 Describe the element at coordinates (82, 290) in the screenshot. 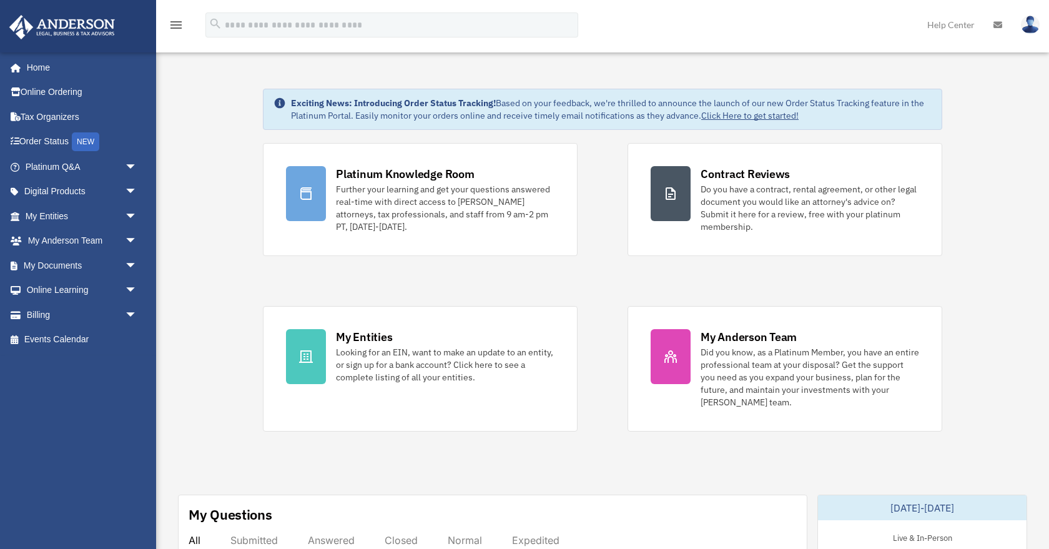

I see `a: Online Learningarrow_drop_down` at that location.